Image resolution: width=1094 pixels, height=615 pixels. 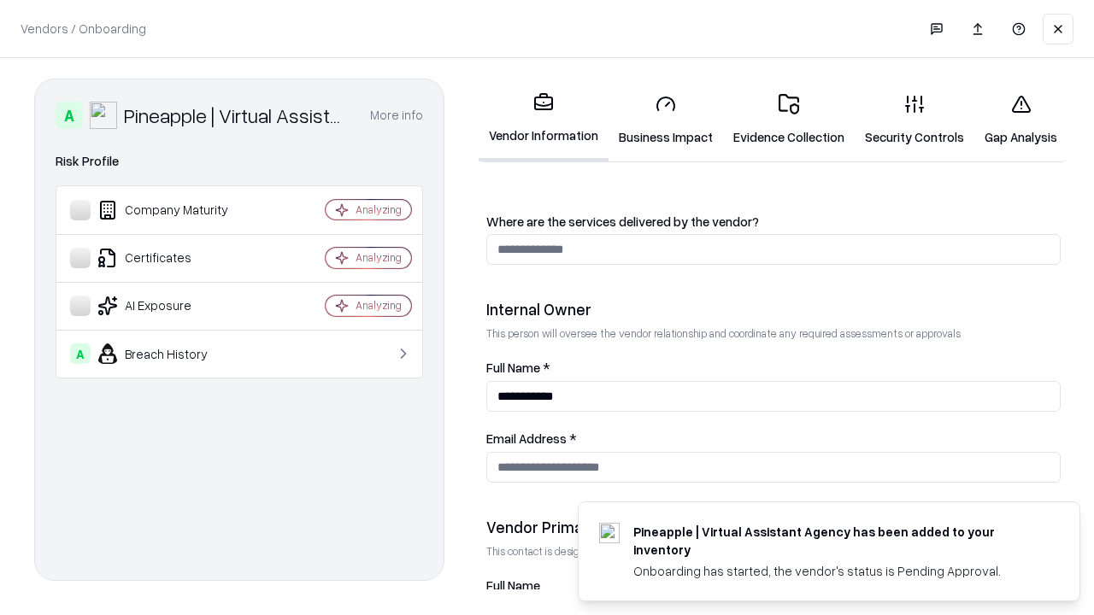 I want to click on div: Internal Owner, so click(x=773, y=309).